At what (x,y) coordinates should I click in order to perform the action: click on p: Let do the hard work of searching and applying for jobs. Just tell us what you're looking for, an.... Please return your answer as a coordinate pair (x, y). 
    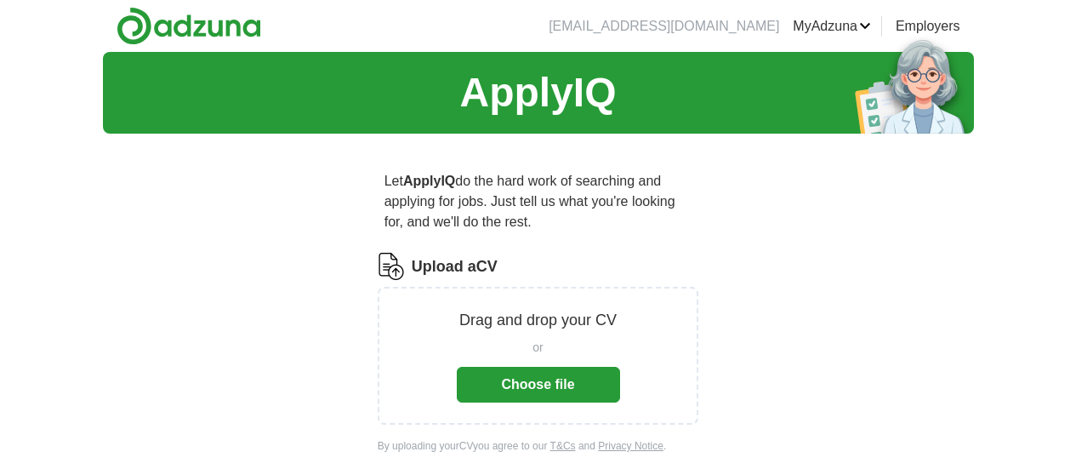
    Looking at the image, I should click on (539, 202).